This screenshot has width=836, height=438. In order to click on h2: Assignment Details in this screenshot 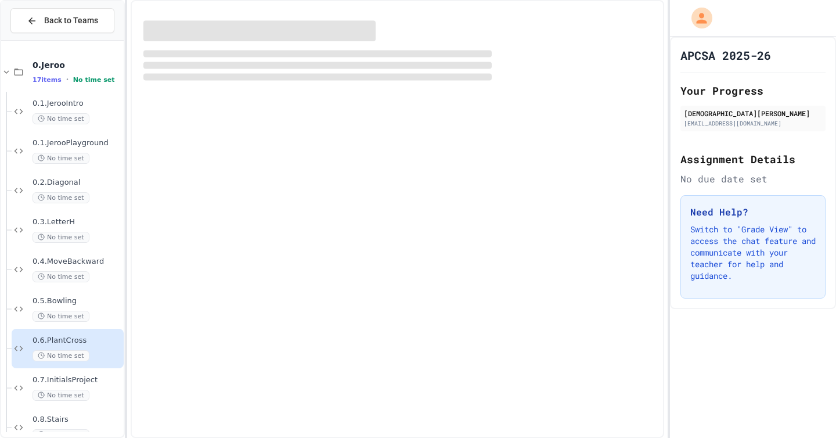, I will do `click(753, 159)`.